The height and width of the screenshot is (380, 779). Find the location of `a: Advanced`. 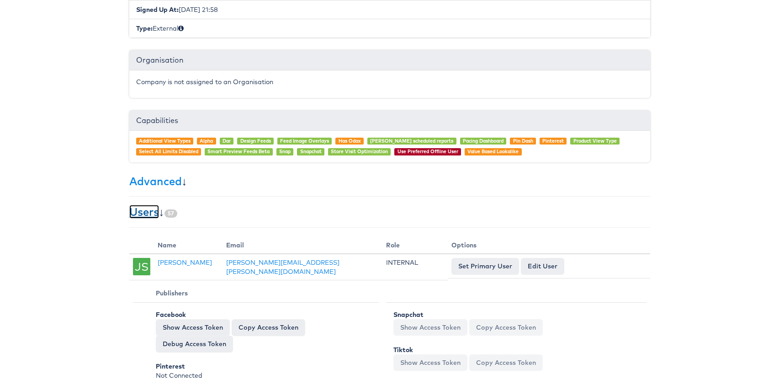

a: Advanced is located at coordinates (155, 181).